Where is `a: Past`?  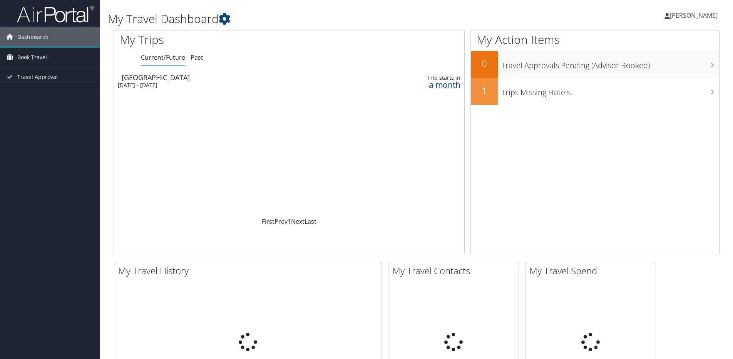
a: Past is located at coordinates (197, 57).